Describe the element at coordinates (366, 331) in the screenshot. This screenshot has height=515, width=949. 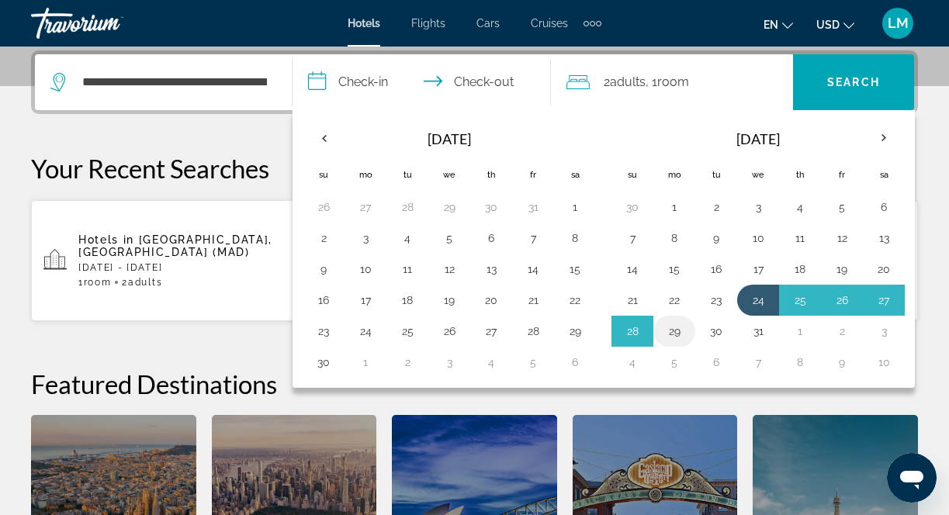
I see `button: Day 24` at that location.